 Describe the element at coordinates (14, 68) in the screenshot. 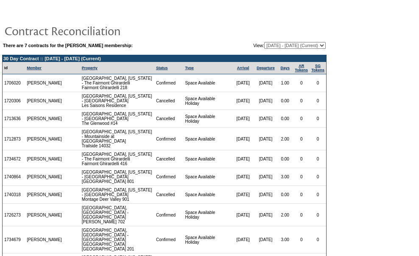

I see `td: Id` at that location.